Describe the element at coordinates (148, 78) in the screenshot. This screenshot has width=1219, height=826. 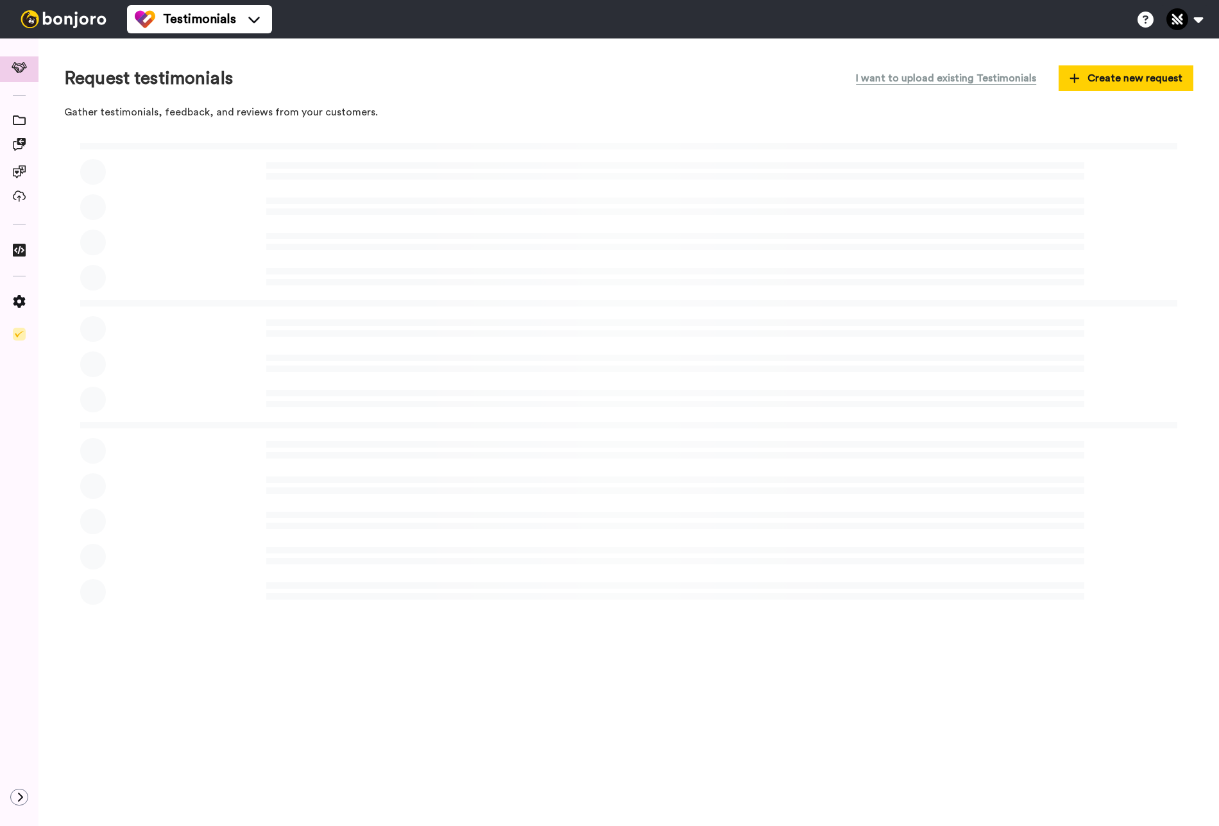
I see `h1: Request testimonials` at that location.